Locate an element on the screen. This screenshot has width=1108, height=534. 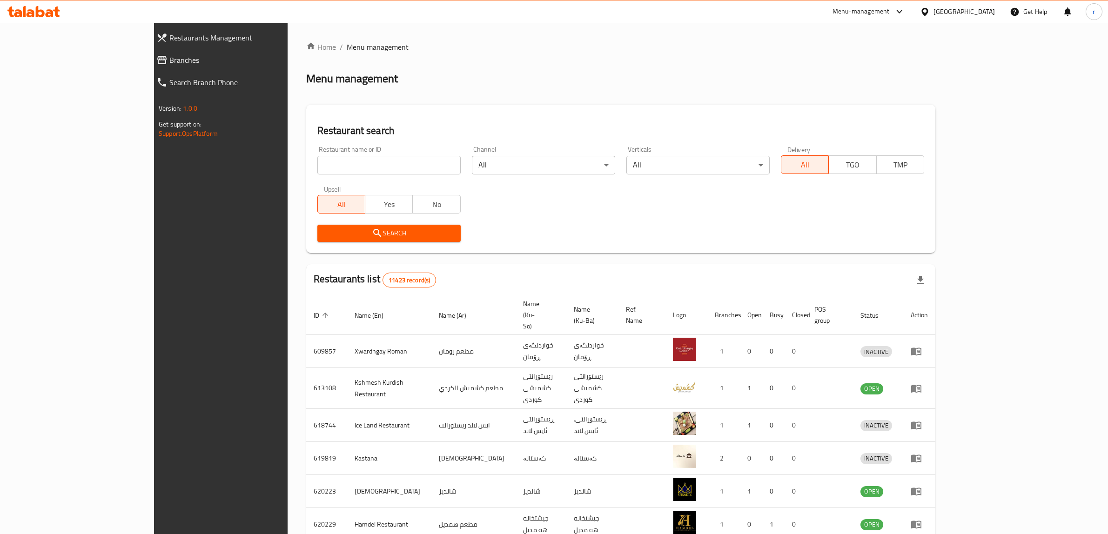
th: Closed is located at coordinates (796, 315).